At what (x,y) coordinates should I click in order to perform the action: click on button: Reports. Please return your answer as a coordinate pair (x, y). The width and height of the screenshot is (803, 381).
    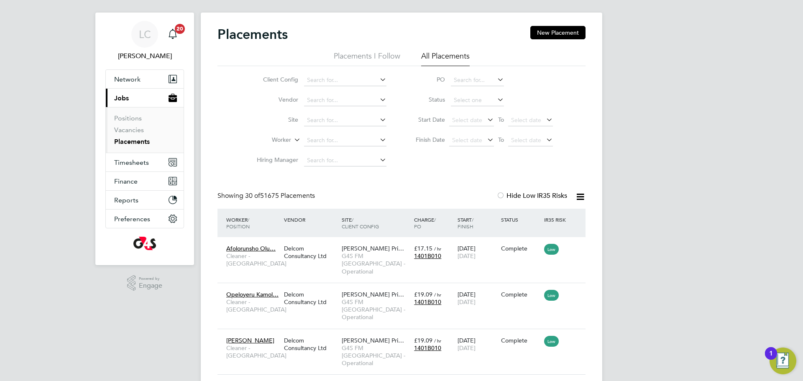
    Looking at the image, I should click on (145, 200).